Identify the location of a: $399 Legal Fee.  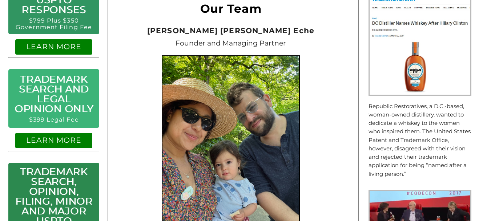
(54, 119).